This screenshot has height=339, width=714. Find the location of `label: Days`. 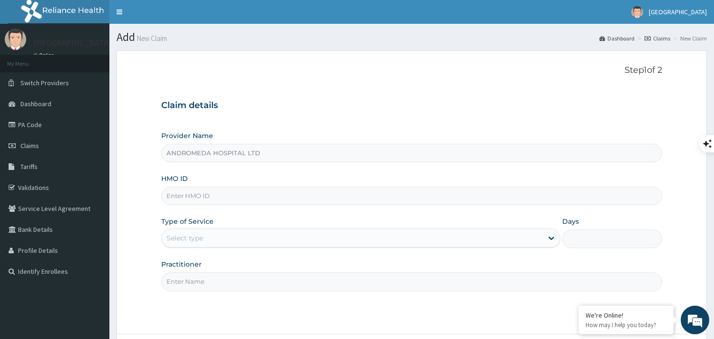

label: Days is located at coordinates (571, 221).